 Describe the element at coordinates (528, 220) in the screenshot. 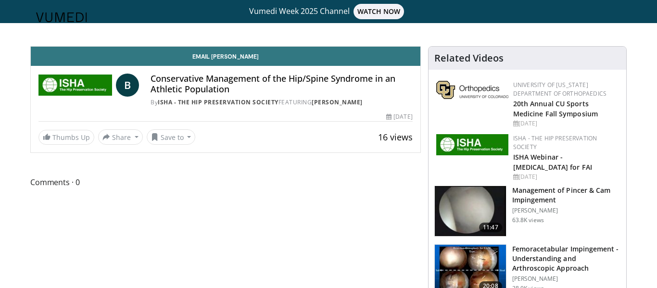

I see `p: 63.8K views` at that location.